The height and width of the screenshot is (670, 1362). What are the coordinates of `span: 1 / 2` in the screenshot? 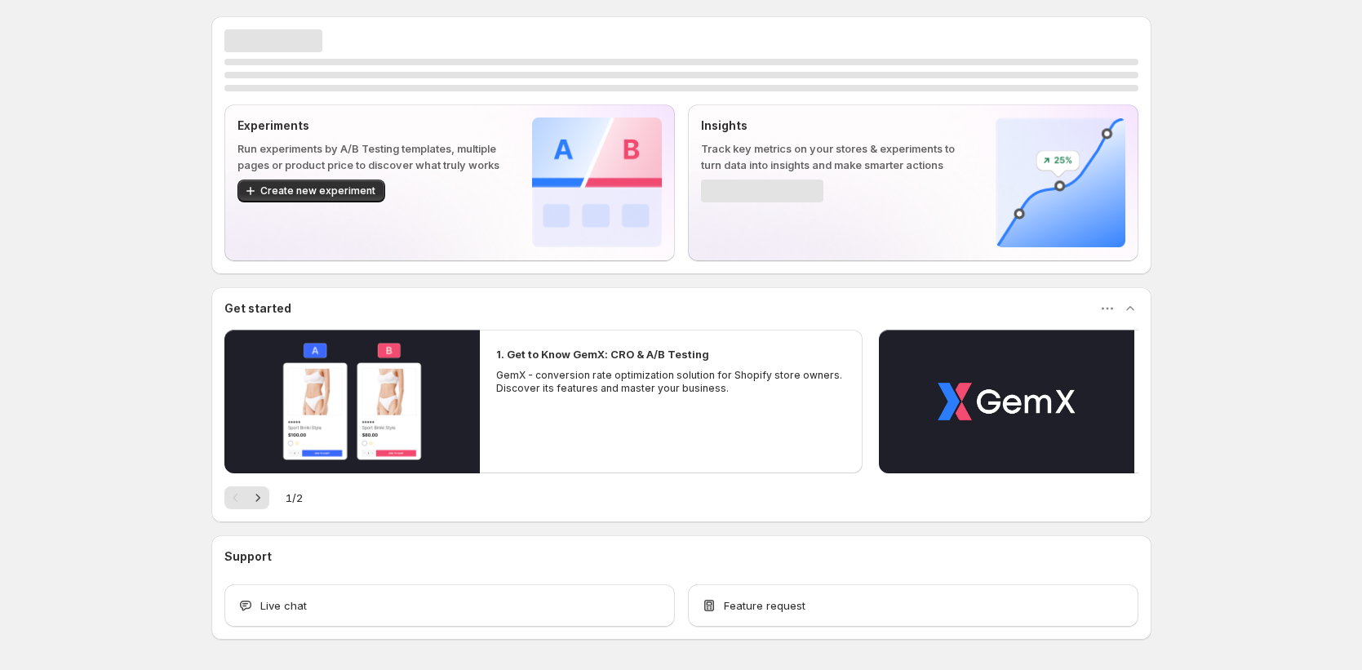 It's located at (294, 498).